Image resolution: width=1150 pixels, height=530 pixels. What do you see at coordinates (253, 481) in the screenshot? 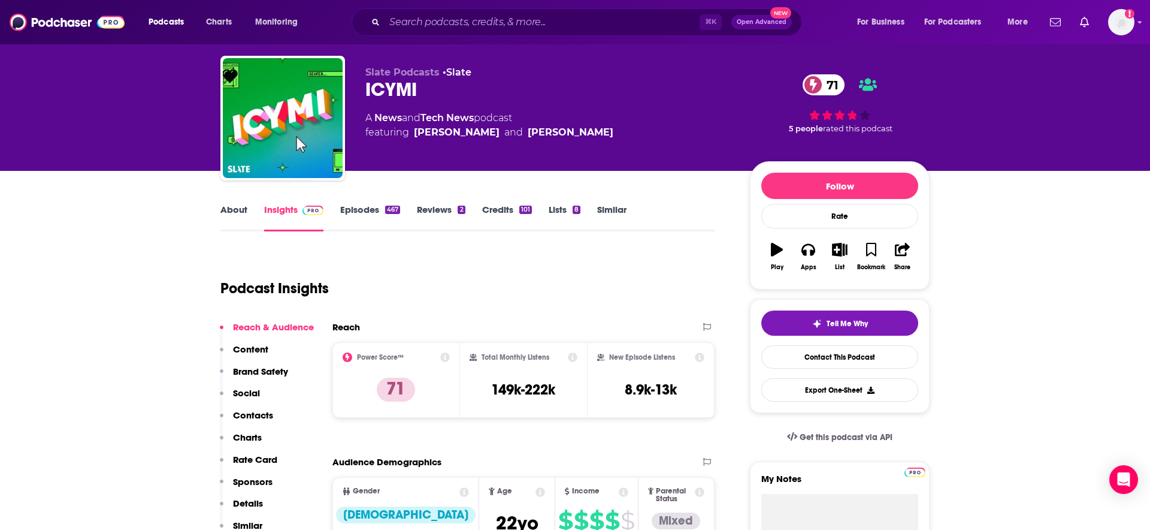
I see `p: Sponsors` at bounding box center [253, 481].